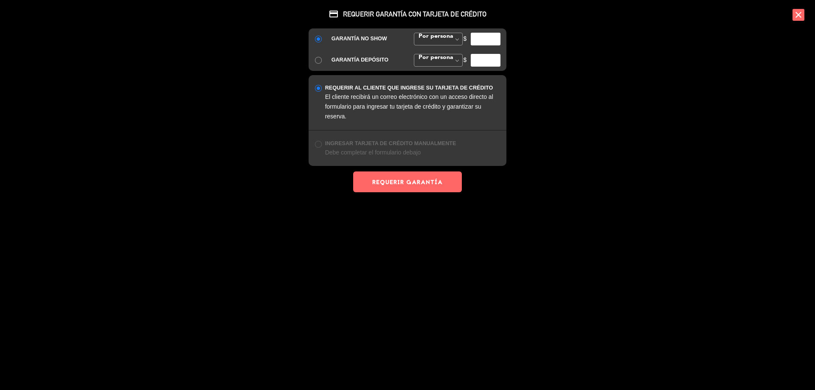 The width and height of the screenshot is (815, 390). I want to click on div: El cliente recibirá un correo electrónico con un acceso directo al formulario para ingresar tu ta..., so click(413, 107).